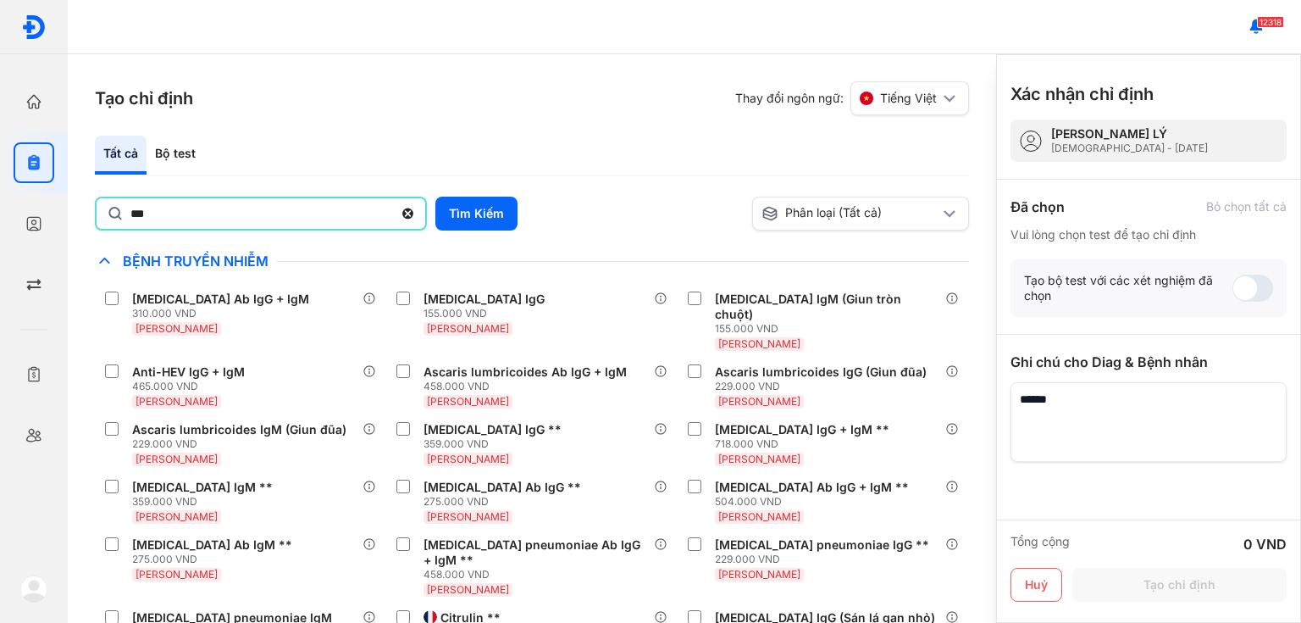 Image resolution: width=1301 pixels, height=623 pixels. What do you see at coordinates (525, 372) in the screenshot?
I see `div: Ascaris lumbricoides Ab IgG + IgM` at bounding box center [525, 372].